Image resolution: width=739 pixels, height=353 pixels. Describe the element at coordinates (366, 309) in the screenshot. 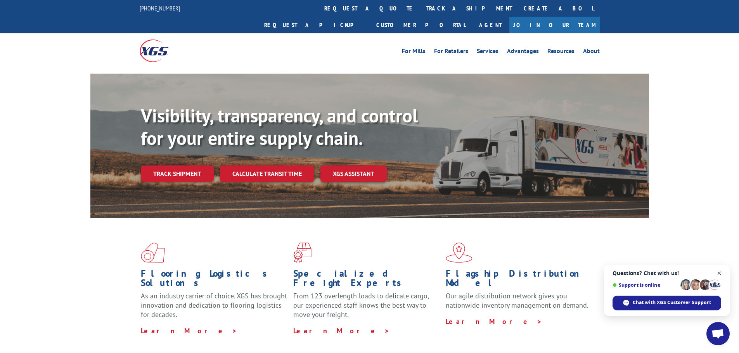

I see `p: From 123 overlength loads to delicate cargo, our experienced staff knows the best way to move you...` at that location.